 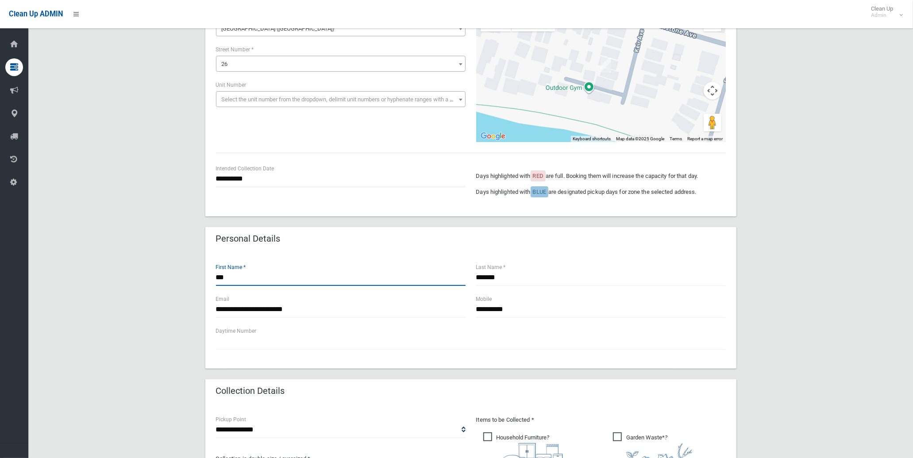 I want to click on span: Clean Up, so click(x=885, y=12).